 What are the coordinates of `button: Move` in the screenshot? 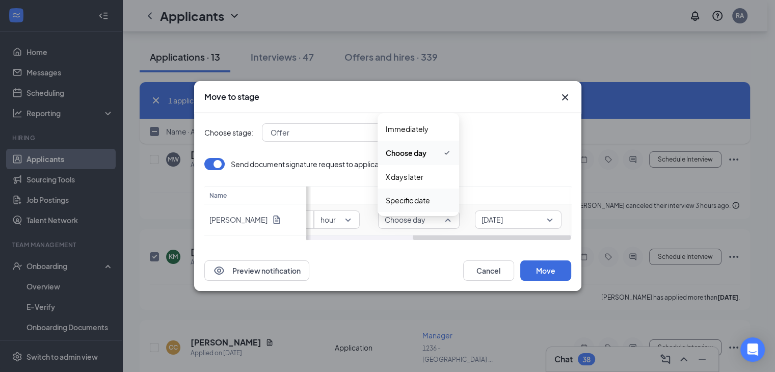 It's located at (546, 271).